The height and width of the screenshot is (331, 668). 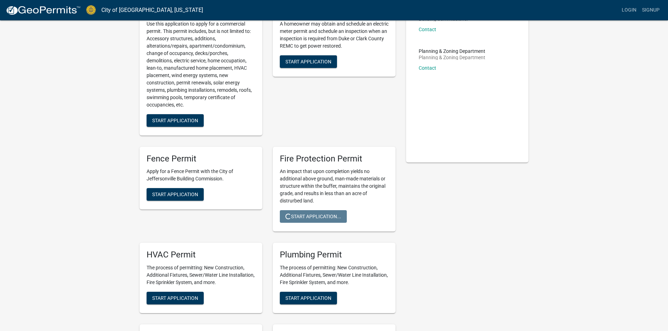 I want to click on button: Start Application..., so click(x=313, y=217).